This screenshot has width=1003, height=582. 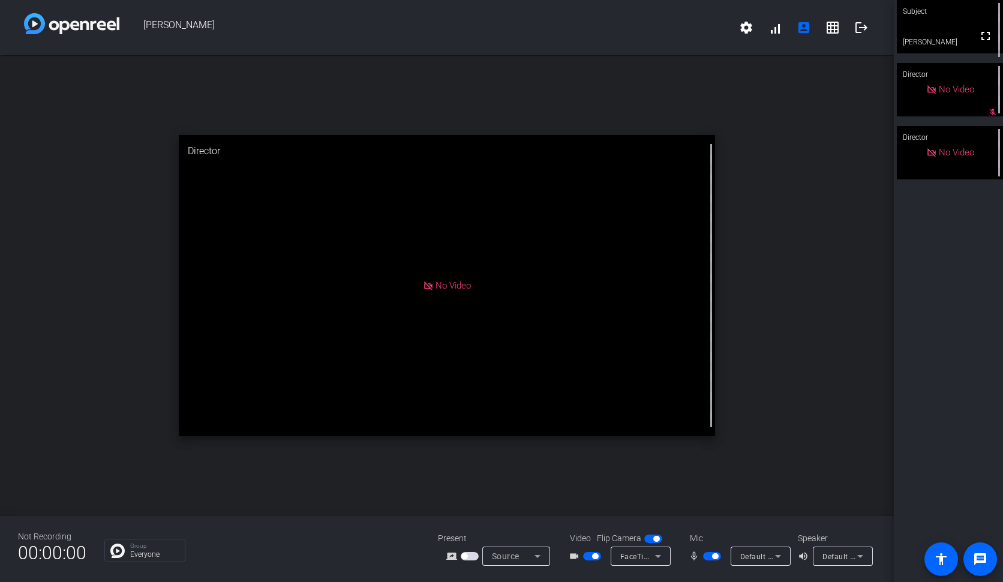 What do you see at coordinates (895, 556) in the screenshot?
I see `span: Default - MacBook Pro Speakers (Built-in)` at bounding box center [895, 556].